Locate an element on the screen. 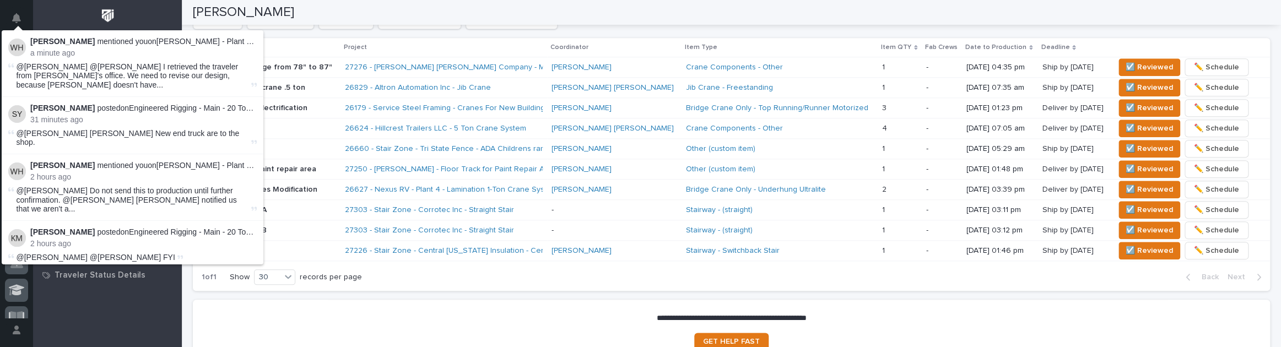 The image size is (1281, 347). a: Jib Crane - Freestanding is located at coordinates (730, 88).